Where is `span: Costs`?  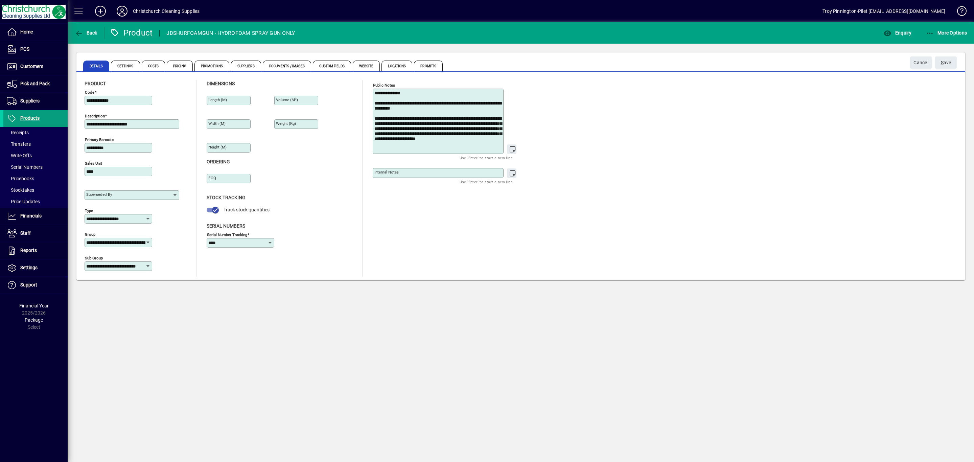 span: Costs is located at coordinates (153, 66).